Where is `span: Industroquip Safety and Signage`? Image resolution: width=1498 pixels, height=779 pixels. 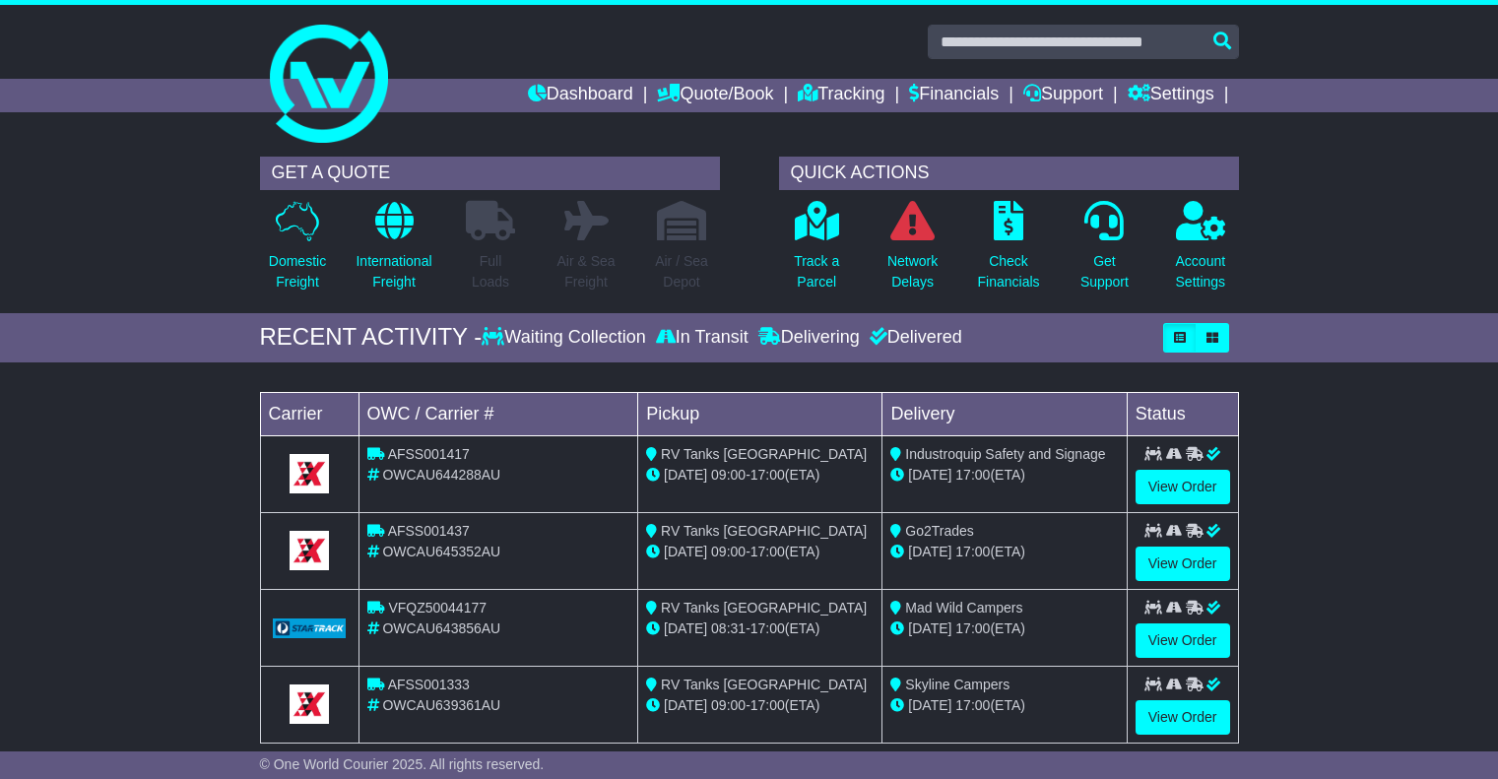
span: Industroquip Safety and Signage is located at coordinates (1005, 454).